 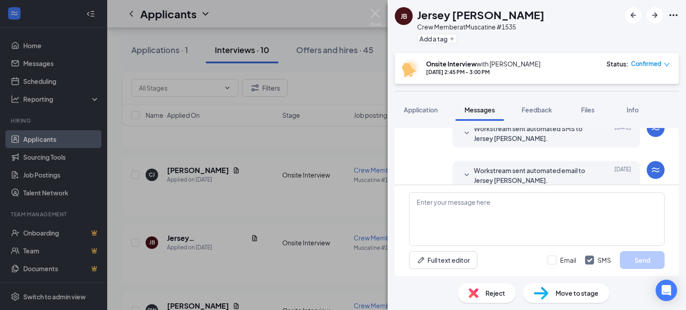 I want to click on span: Reject, so click(x=495, y=293).